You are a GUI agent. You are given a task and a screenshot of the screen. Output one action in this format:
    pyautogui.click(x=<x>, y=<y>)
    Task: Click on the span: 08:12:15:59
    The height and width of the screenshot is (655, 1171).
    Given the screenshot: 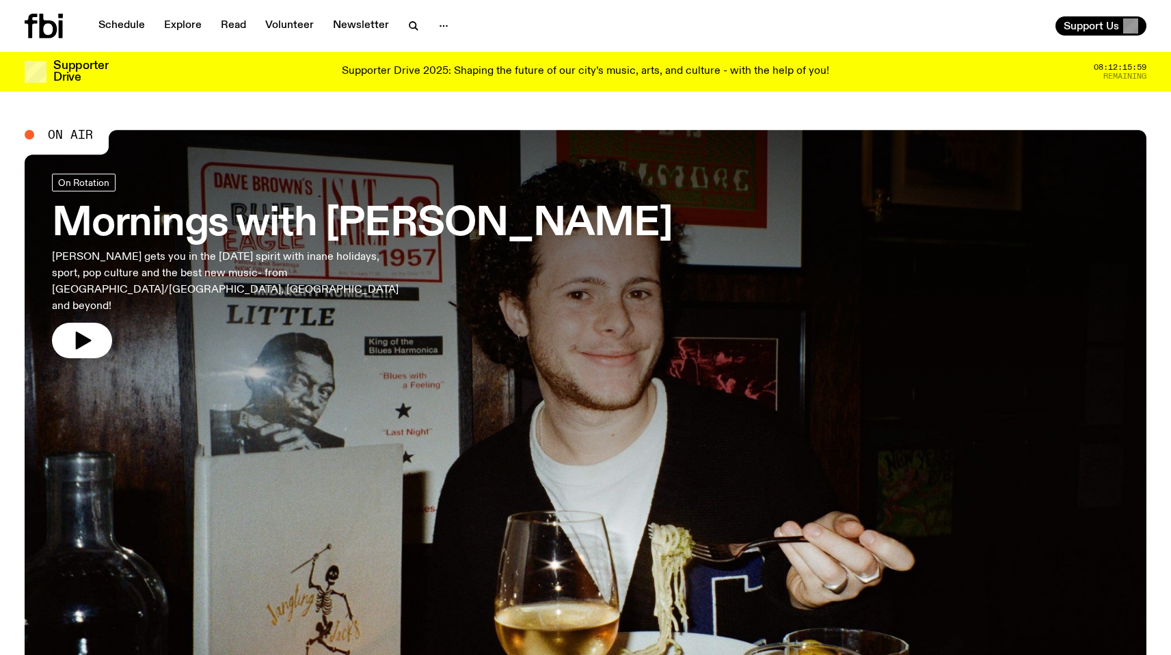 What is the action you would take?
    pyautogui.click(x=1120, y=67)
    